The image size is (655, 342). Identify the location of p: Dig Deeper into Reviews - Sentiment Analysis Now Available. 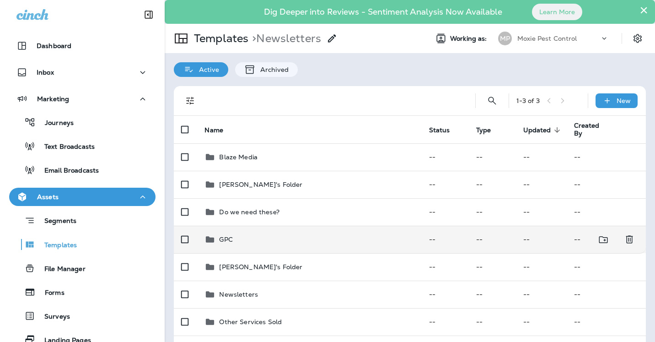
(383, 12).